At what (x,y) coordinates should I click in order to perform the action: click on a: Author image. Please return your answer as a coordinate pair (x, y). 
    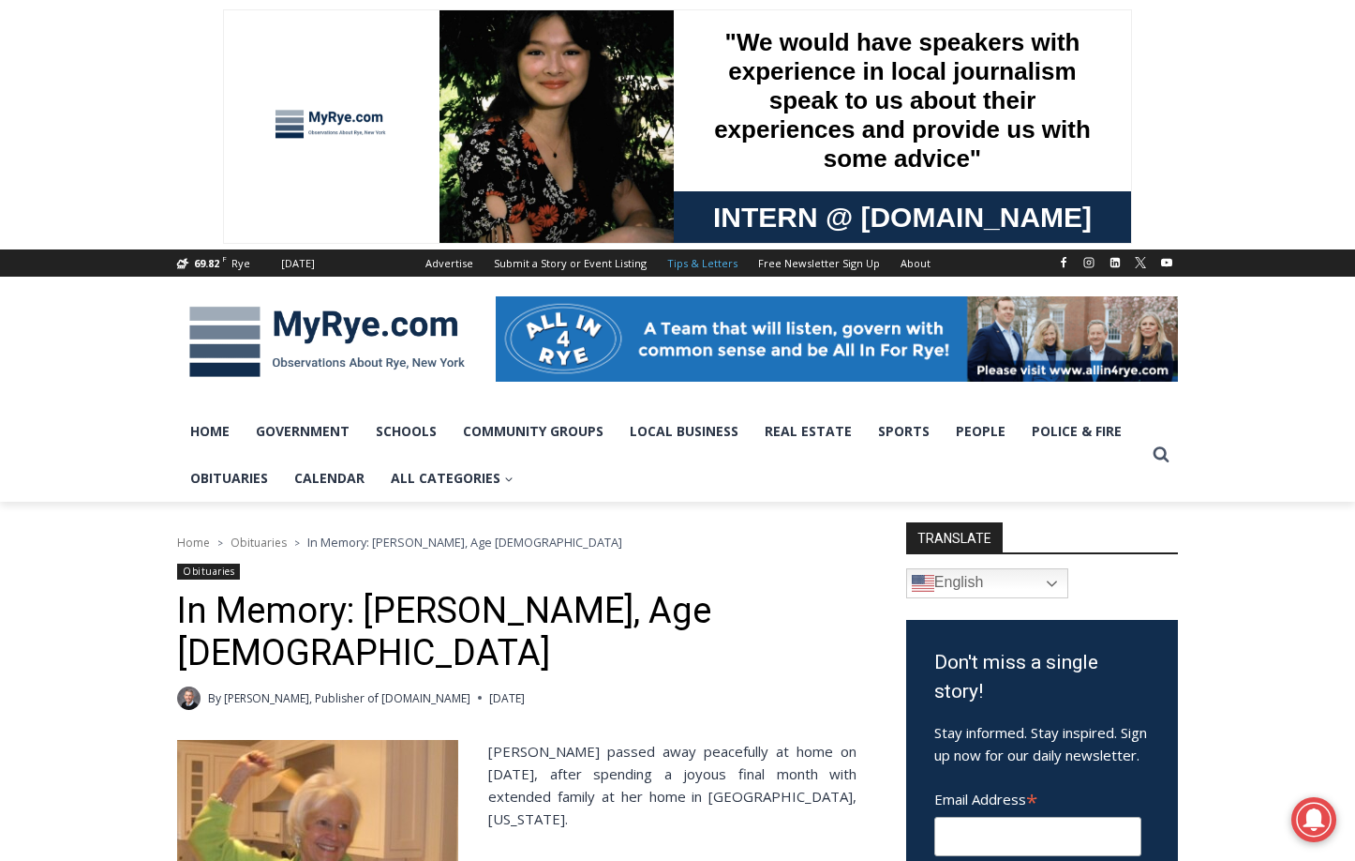
    Looking at the image, I should click on (188, 697).